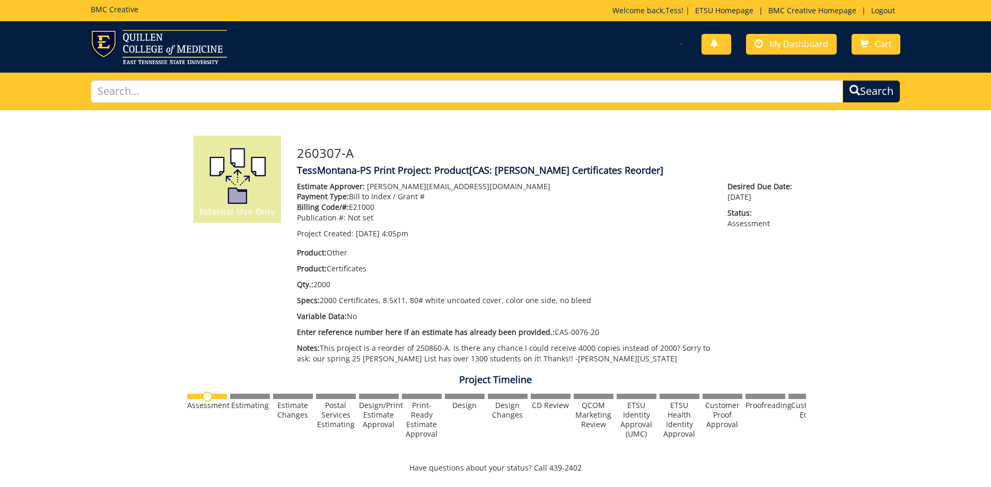  Describe the element at coordinates (426, 332) in the screenshot. I see `span: Enter reference number here if an estimate has already been provided.:` at that location.